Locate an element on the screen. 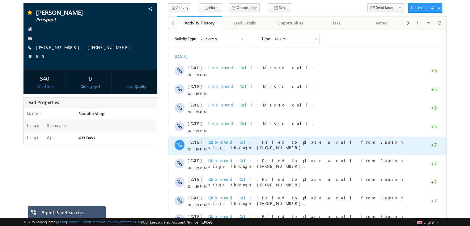 The image size is (470, 226). div: Disengaged is located at coordinates (90, 87).